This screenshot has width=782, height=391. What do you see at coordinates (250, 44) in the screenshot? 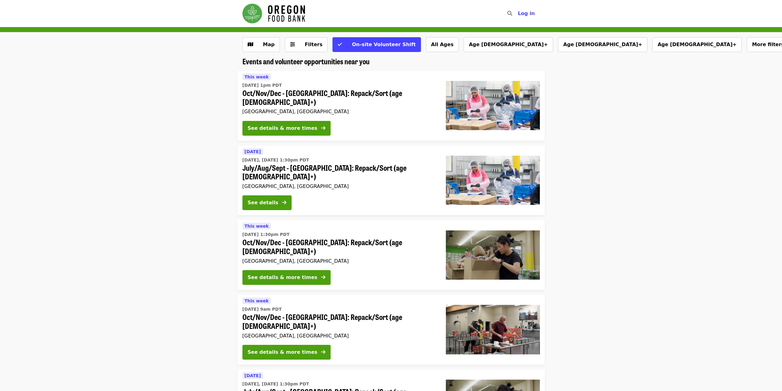
I see `i: map icon` at bounding box center [250, 44].